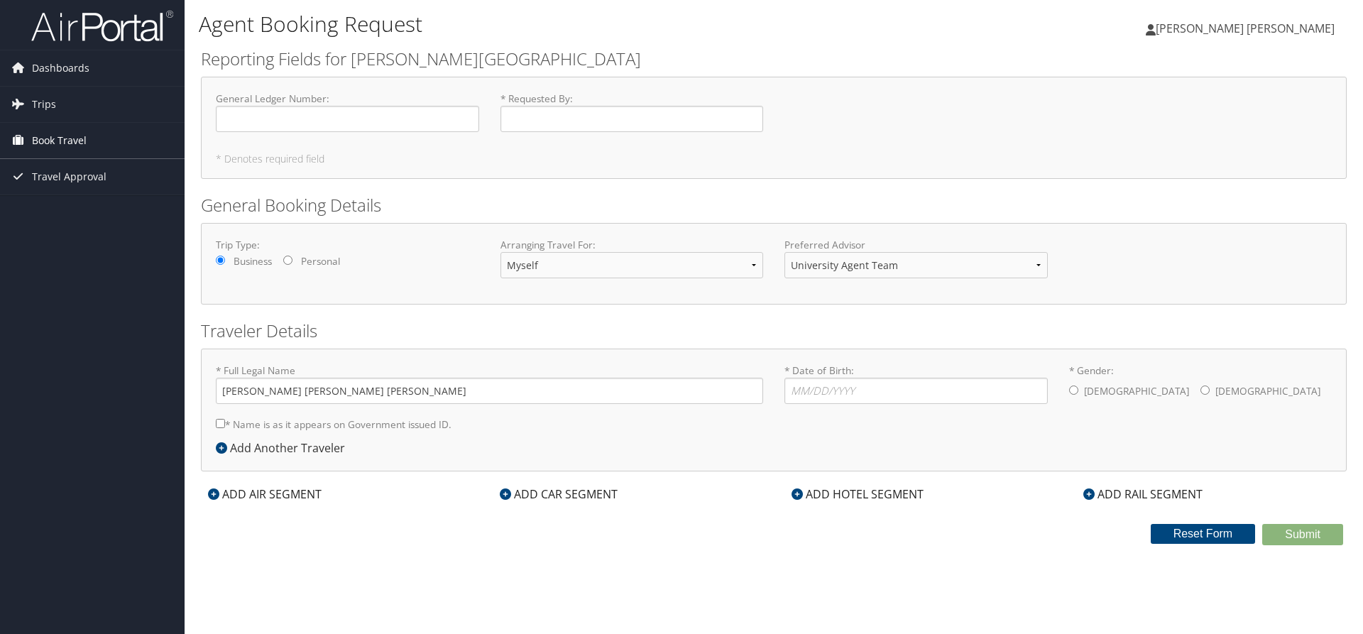 The image size is (1363, 634). Describe the element at coordinates (60, 68) in the screenshot. I see `span: Dashboards` at that location.